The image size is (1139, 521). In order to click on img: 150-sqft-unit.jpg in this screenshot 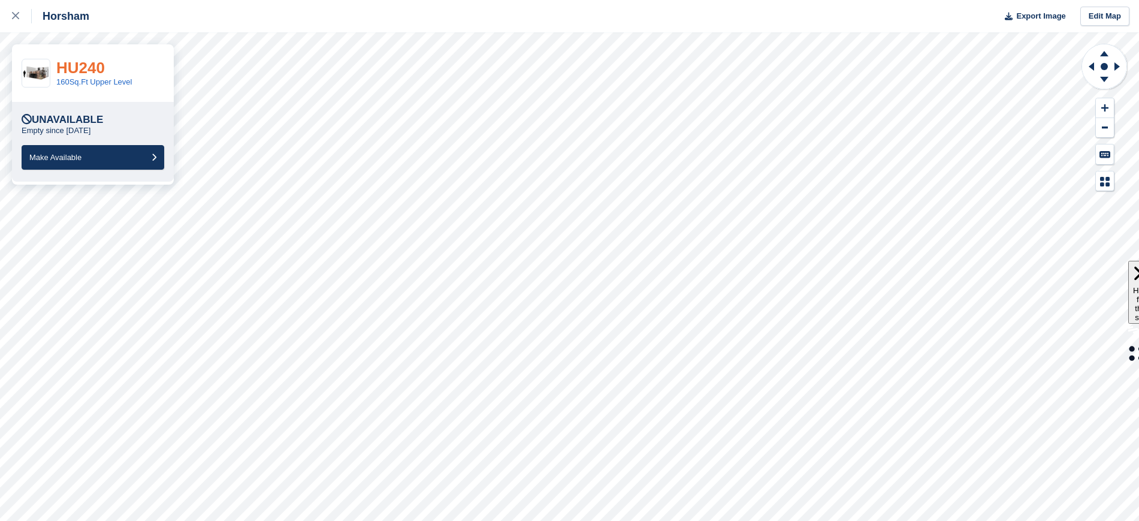, I will do `click(36, 73)`.